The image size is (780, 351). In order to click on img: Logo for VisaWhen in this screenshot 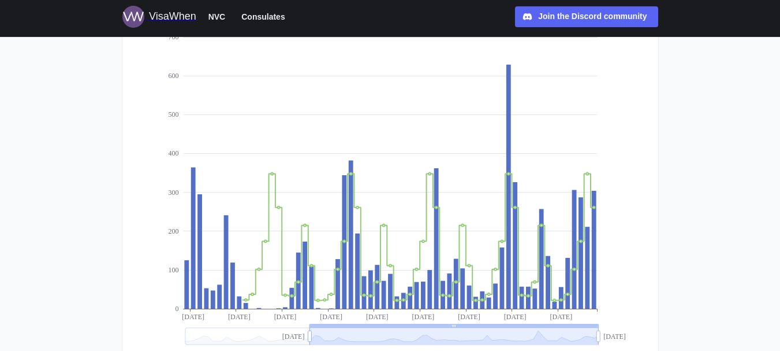, I will do `click(133, 17)`.